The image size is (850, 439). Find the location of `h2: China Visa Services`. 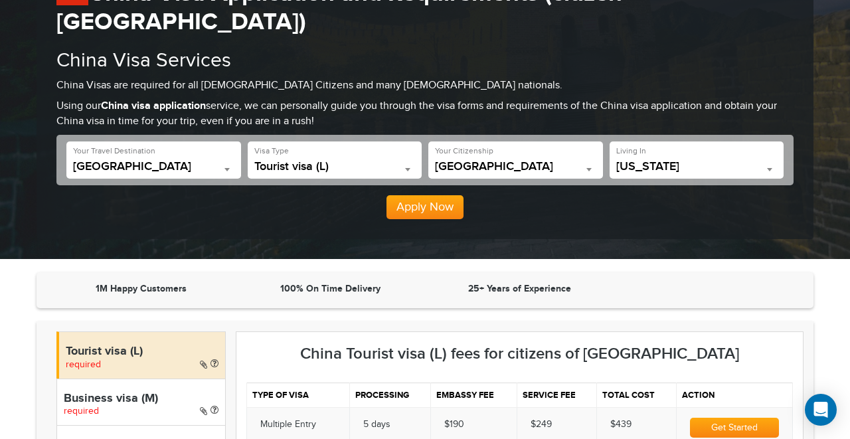

h2: China Visa Services is located at coordinates (425, 60).